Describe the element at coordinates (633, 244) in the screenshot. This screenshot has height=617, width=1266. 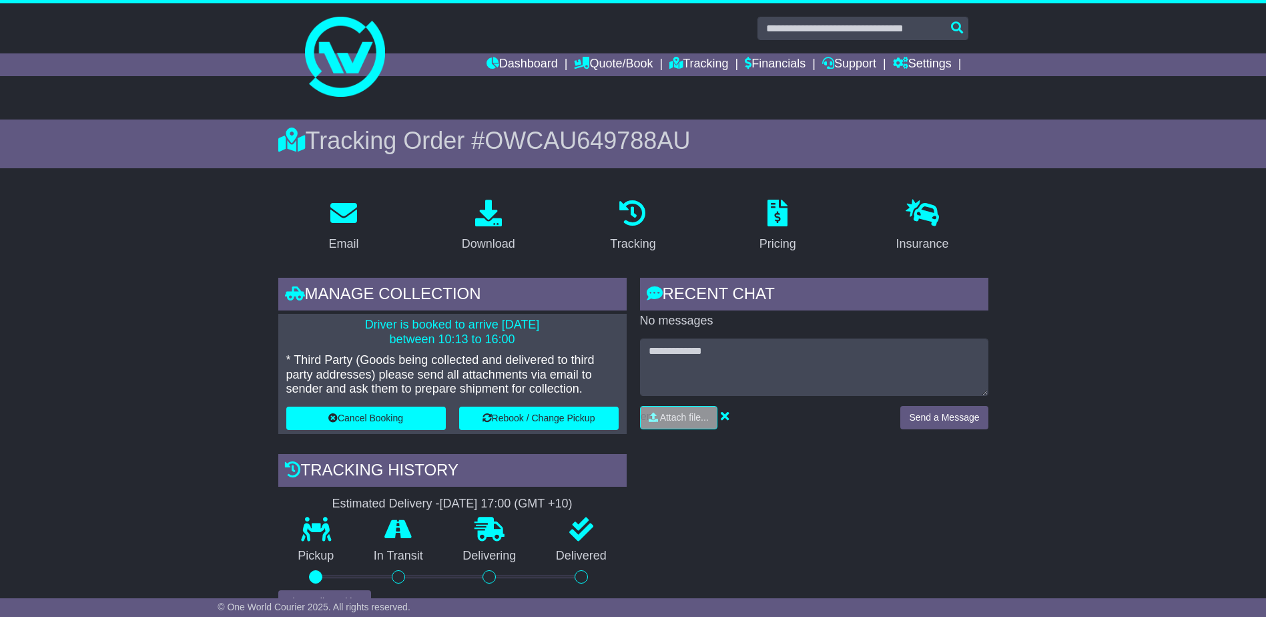
I see `div: Tracking` at that location.